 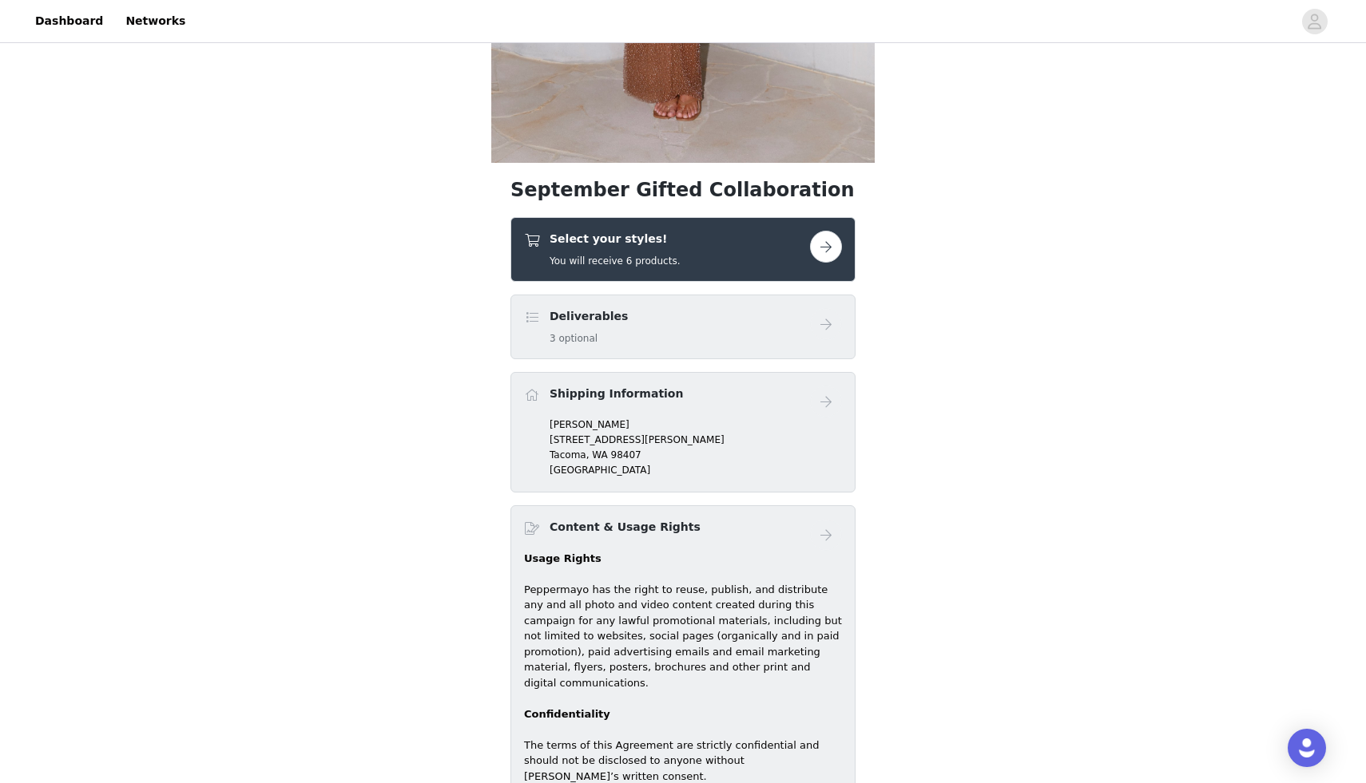 I want to click on strong: Usage Rights, so click(x=562, y=558).